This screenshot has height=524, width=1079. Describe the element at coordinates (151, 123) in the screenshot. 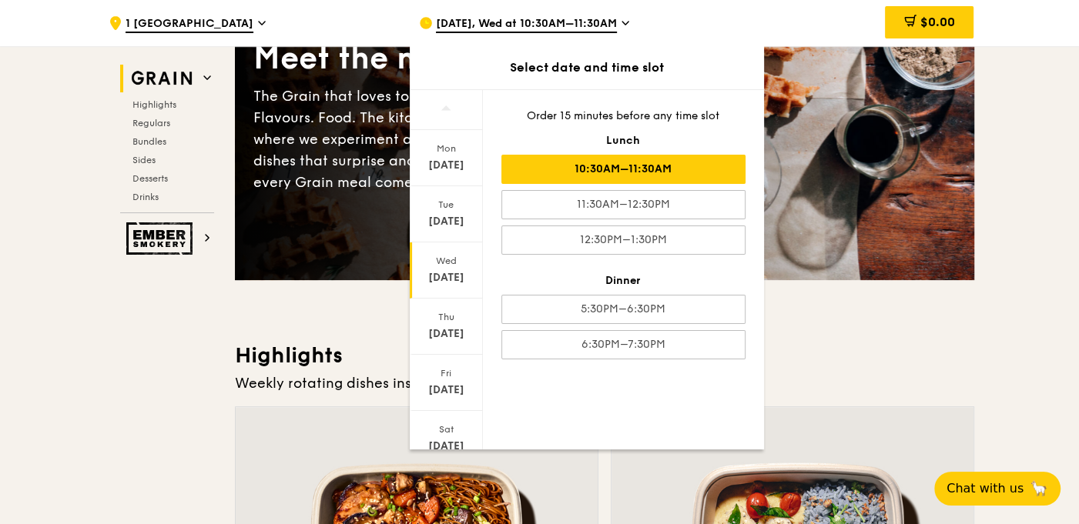

I see `span: Regulars` at that location.